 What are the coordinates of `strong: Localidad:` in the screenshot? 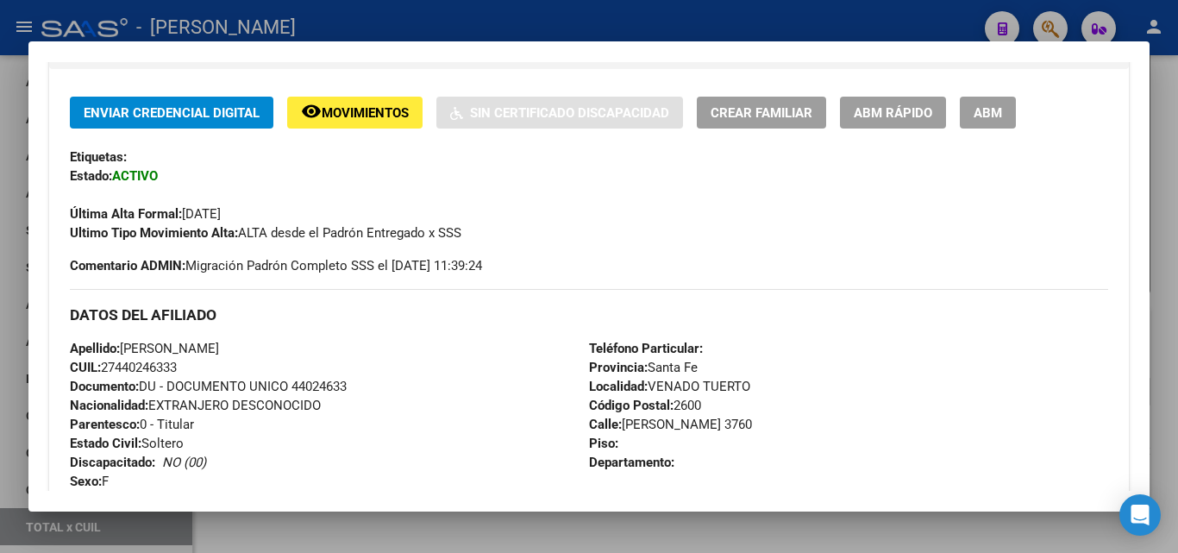 It's located at (618, 386).